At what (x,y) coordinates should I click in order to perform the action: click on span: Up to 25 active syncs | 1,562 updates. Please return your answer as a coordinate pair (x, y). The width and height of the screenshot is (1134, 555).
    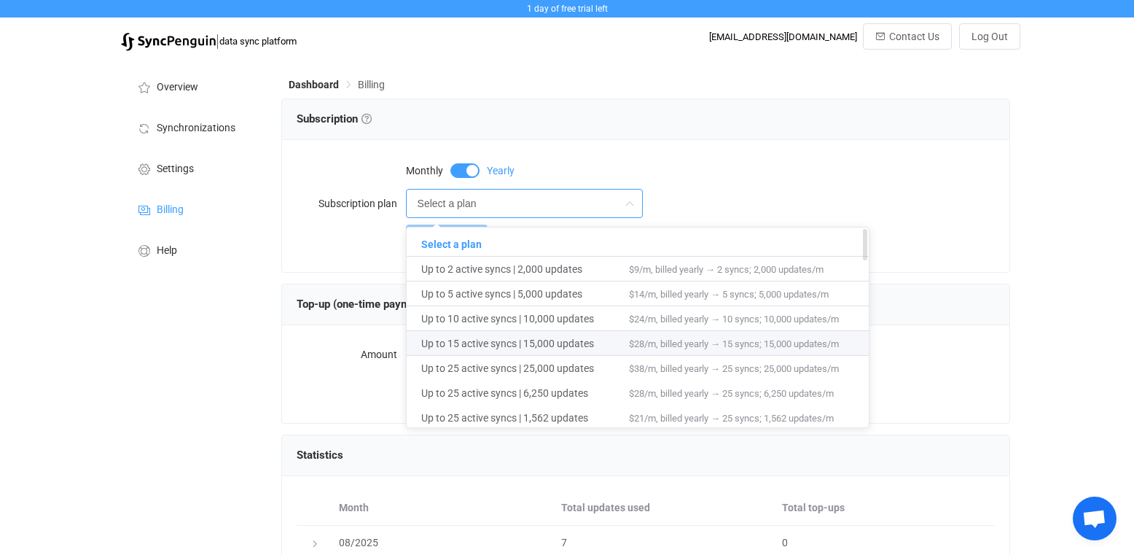
    Looking at the image, I should click on (525, 418).